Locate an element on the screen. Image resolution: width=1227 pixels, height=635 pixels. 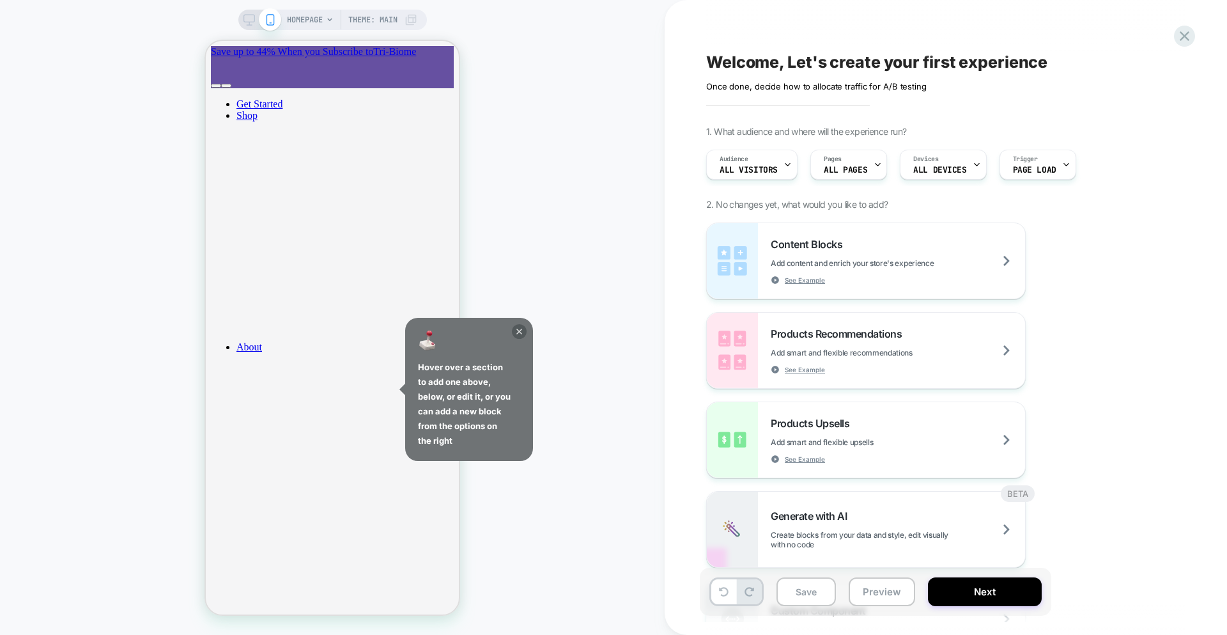
span: Create blocks from your data and style, edit visually with no code is located at coordinates (898, 539).